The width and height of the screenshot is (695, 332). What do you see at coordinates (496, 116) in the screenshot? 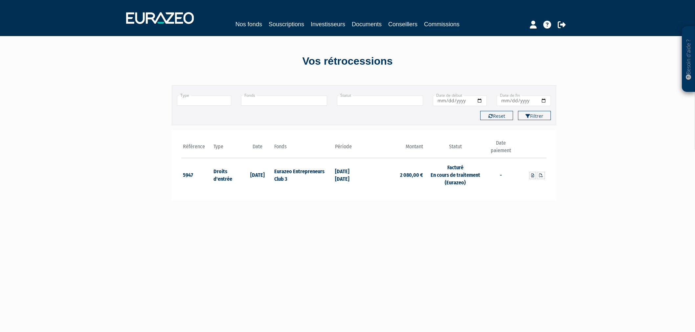
I see `button: Reset` at bounding box center [496, 116].